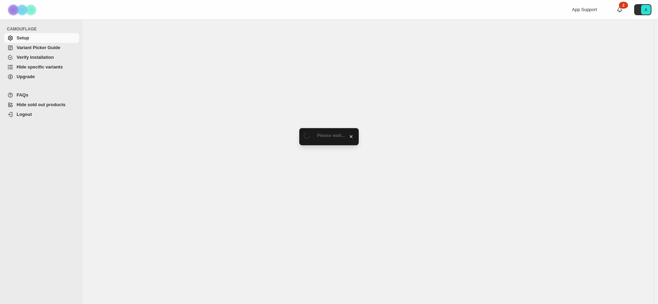  I want to click on a: Verify Installation, so click(42, 57).